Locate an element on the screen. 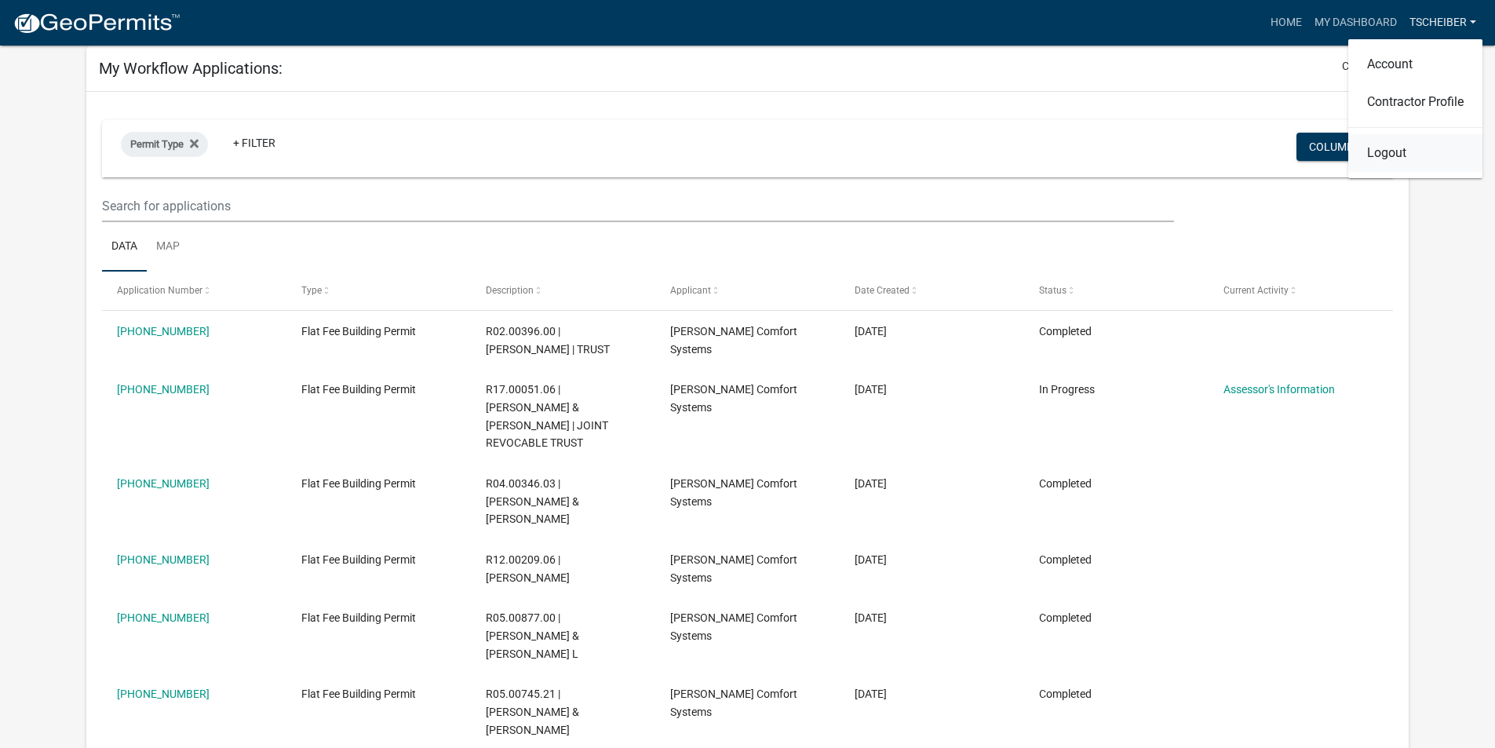 The width and height of the screenshot is (1495, 748). span: R05.00745.21 | BURNS,JEFFREY R & TONI R is located at coordinates (532, 712).